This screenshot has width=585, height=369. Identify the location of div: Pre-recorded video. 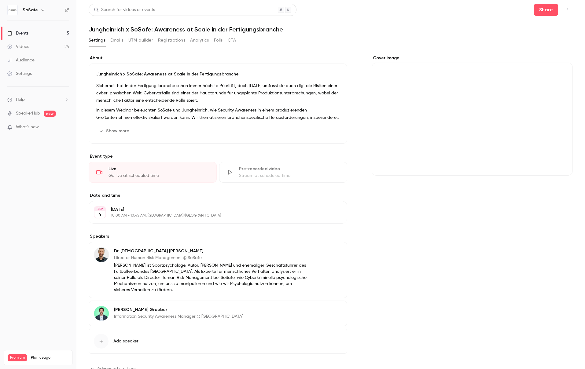
(289, 169).